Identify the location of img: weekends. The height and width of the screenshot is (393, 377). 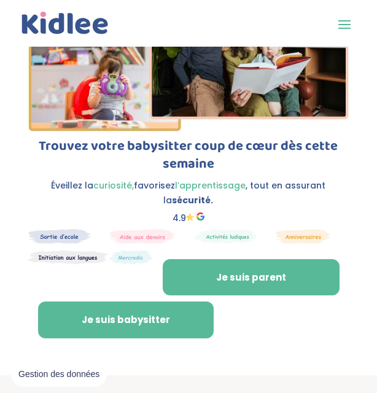
(142, 237).